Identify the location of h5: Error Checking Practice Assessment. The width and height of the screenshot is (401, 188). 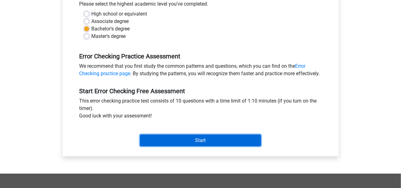
(201, 56).